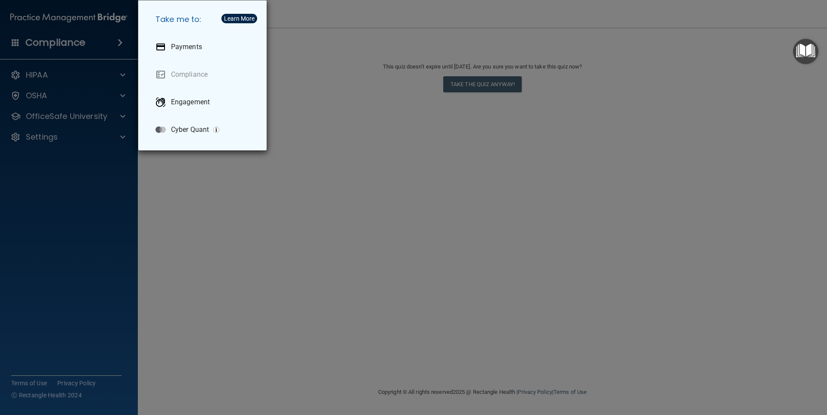 This screenshot has height=415, width=827. I want to click on button: Learn More, so click(239, 19).